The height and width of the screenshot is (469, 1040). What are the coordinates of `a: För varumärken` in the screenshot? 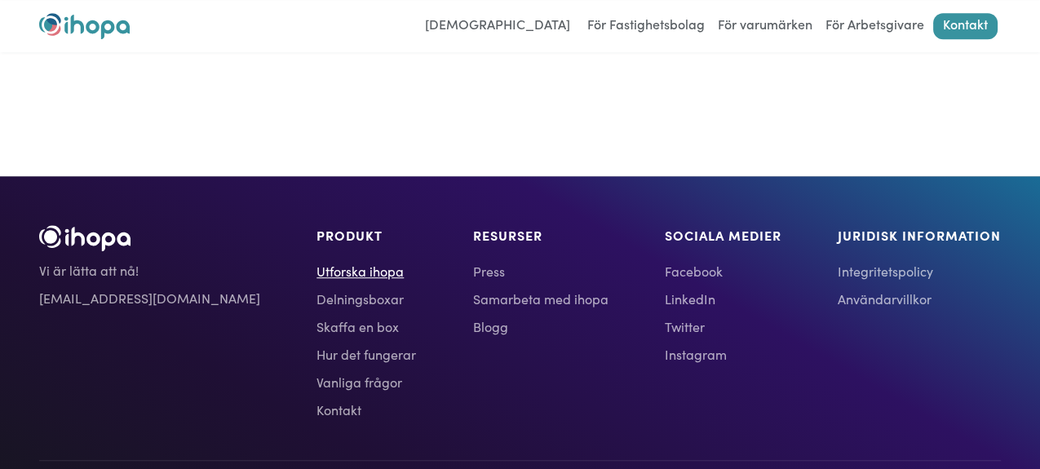 It's located at (765, 26).